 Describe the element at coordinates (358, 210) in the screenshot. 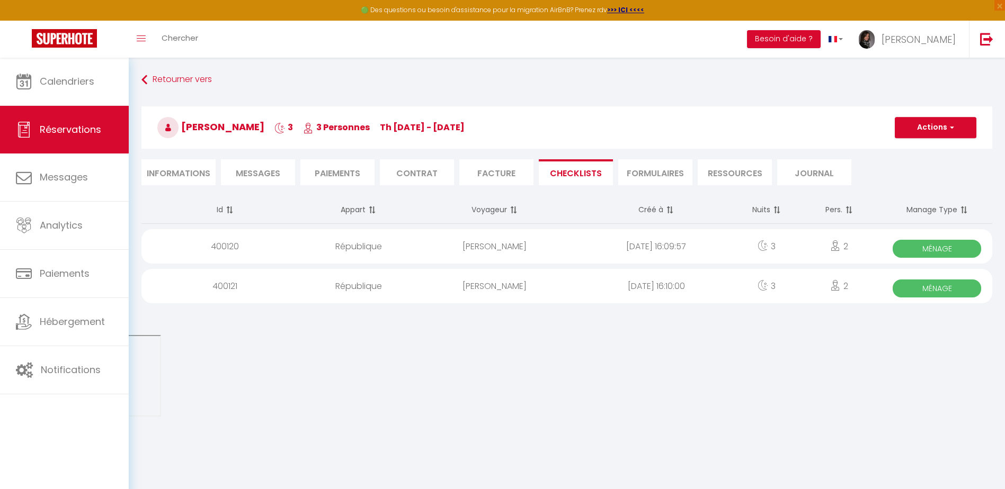

I see `th: Appart` at that location.